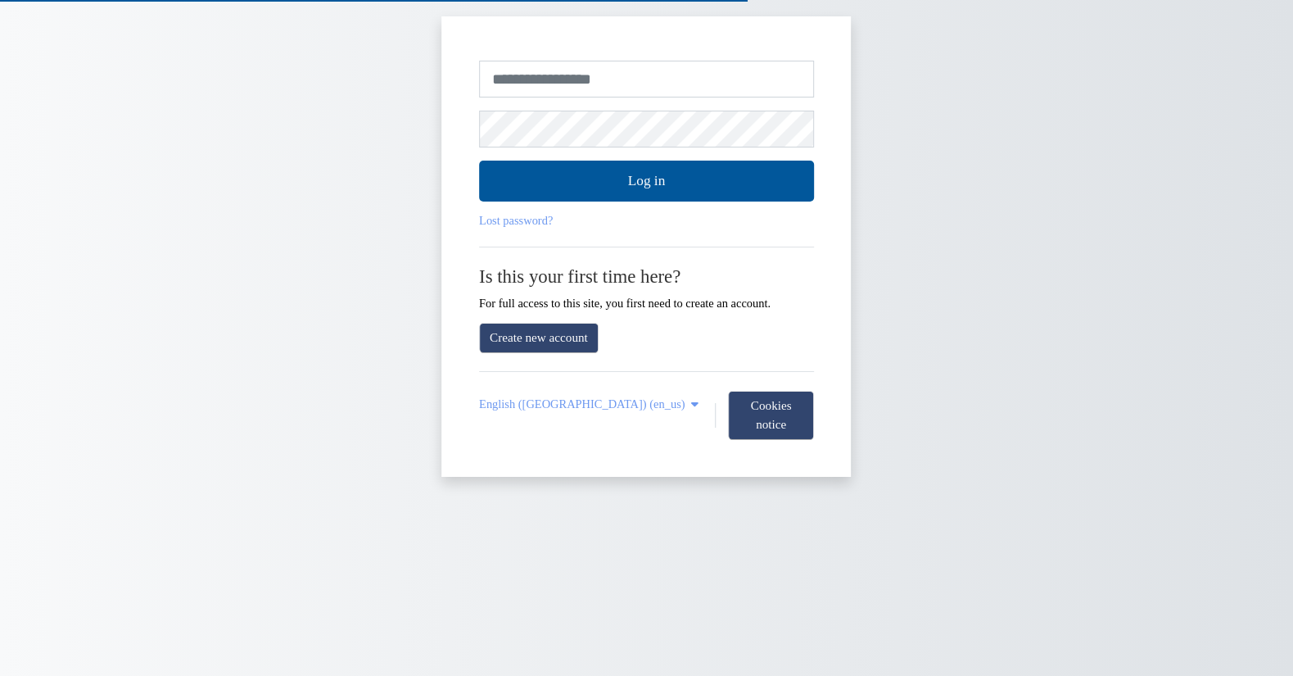  Describe the element at coordinates (646, 276) in the screenshot. I see `h2: Is this your first time here?` at that location.